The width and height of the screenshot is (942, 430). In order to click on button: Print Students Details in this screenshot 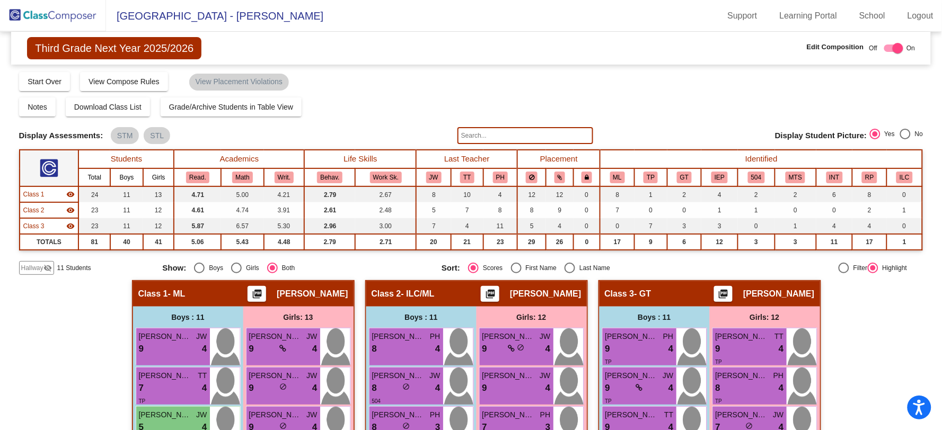, I will do `click(723, 294)`.